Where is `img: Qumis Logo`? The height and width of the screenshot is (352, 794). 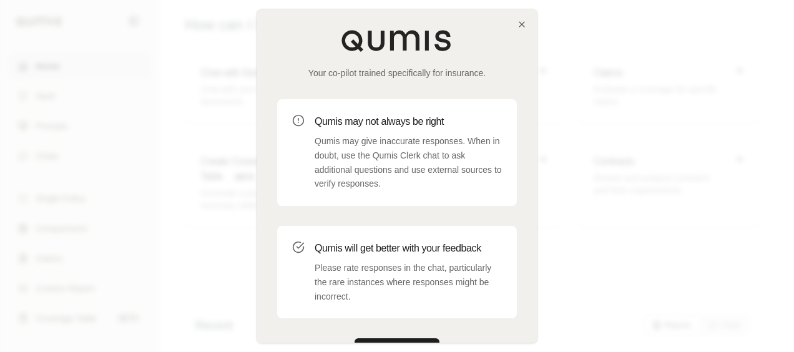
img: Qumis Logo is located at coordinates (397, 41).